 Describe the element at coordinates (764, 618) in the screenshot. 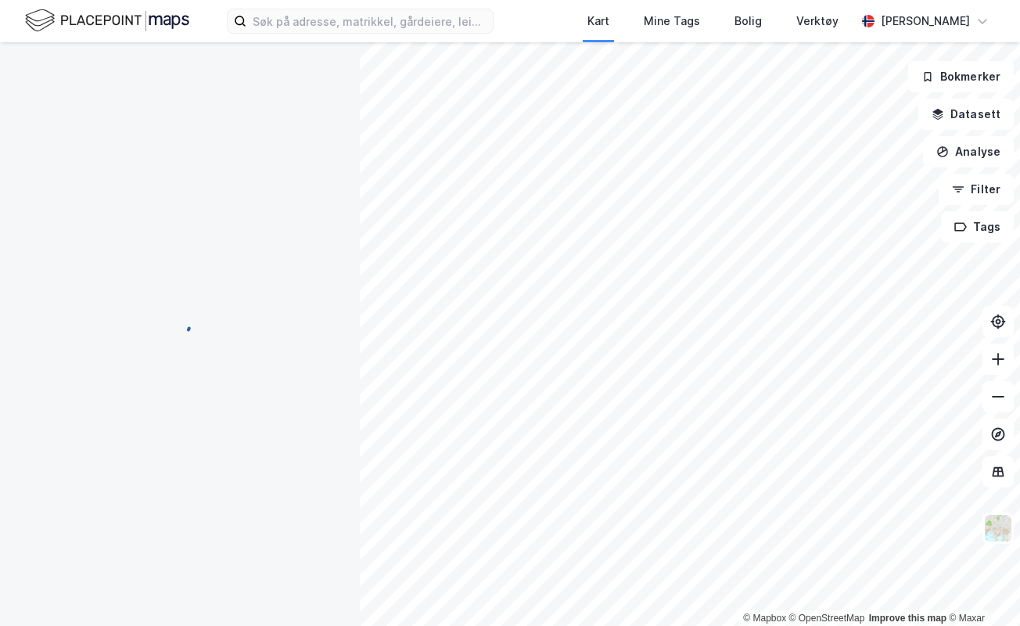

I see `a: Mapbox` at that location.